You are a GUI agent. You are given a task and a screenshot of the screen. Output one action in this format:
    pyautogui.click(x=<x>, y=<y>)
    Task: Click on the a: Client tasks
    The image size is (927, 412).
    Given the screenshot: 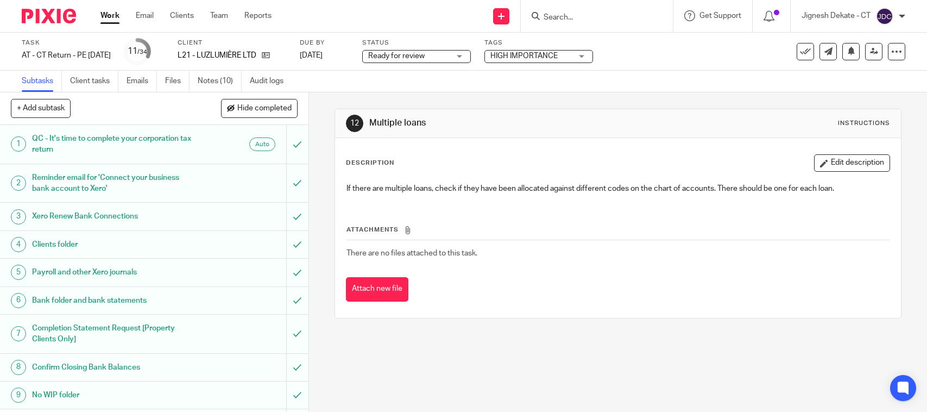 What is the action you would take?
    pyautogui.click(x=94, y=81)
    